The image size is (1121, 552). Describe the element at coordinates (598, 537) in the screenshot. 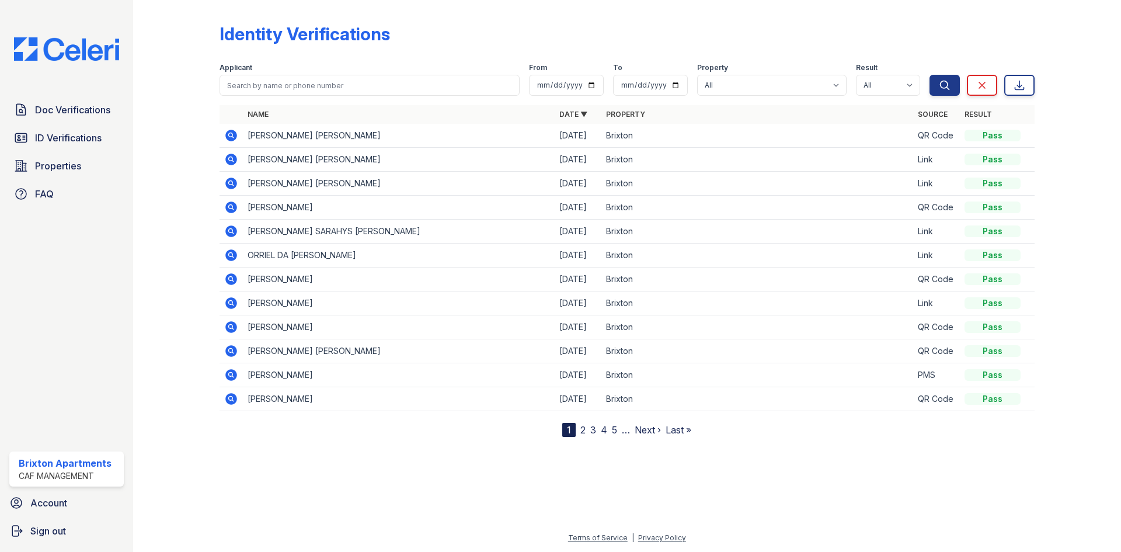

I see `a: Terms of Service` at that location.